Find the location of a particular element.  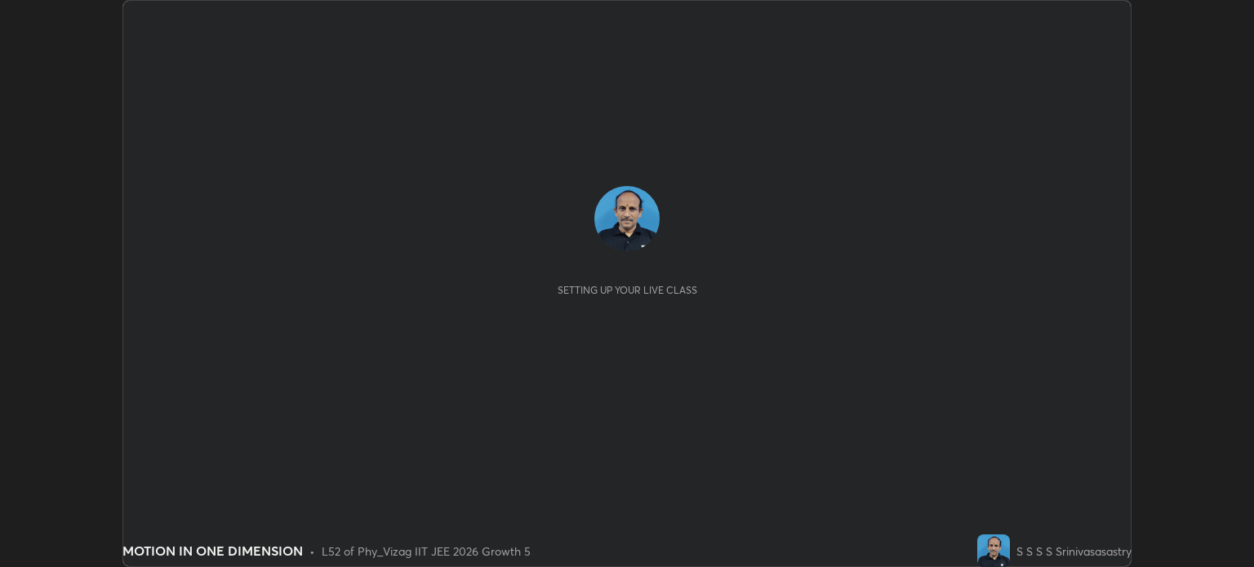

div: S S S S Srinivasasastry is located at coordinates (1073, 551).